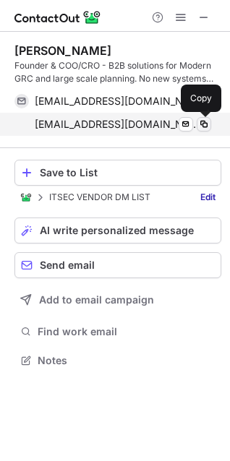 This screenshot has width=230, height=461. What do you see at coordinates (26, 197) in the screenshot?
I see `img: ContactOut` at bounding box center [26, 197].